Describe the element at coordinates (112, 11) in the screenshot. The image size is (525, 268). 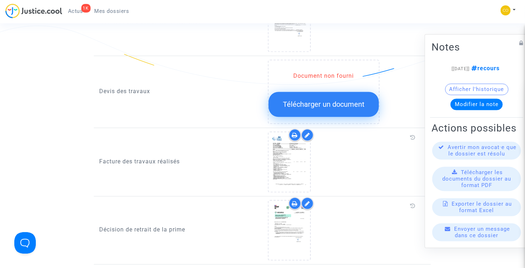
I see `span: Mes dossiers` at that location.